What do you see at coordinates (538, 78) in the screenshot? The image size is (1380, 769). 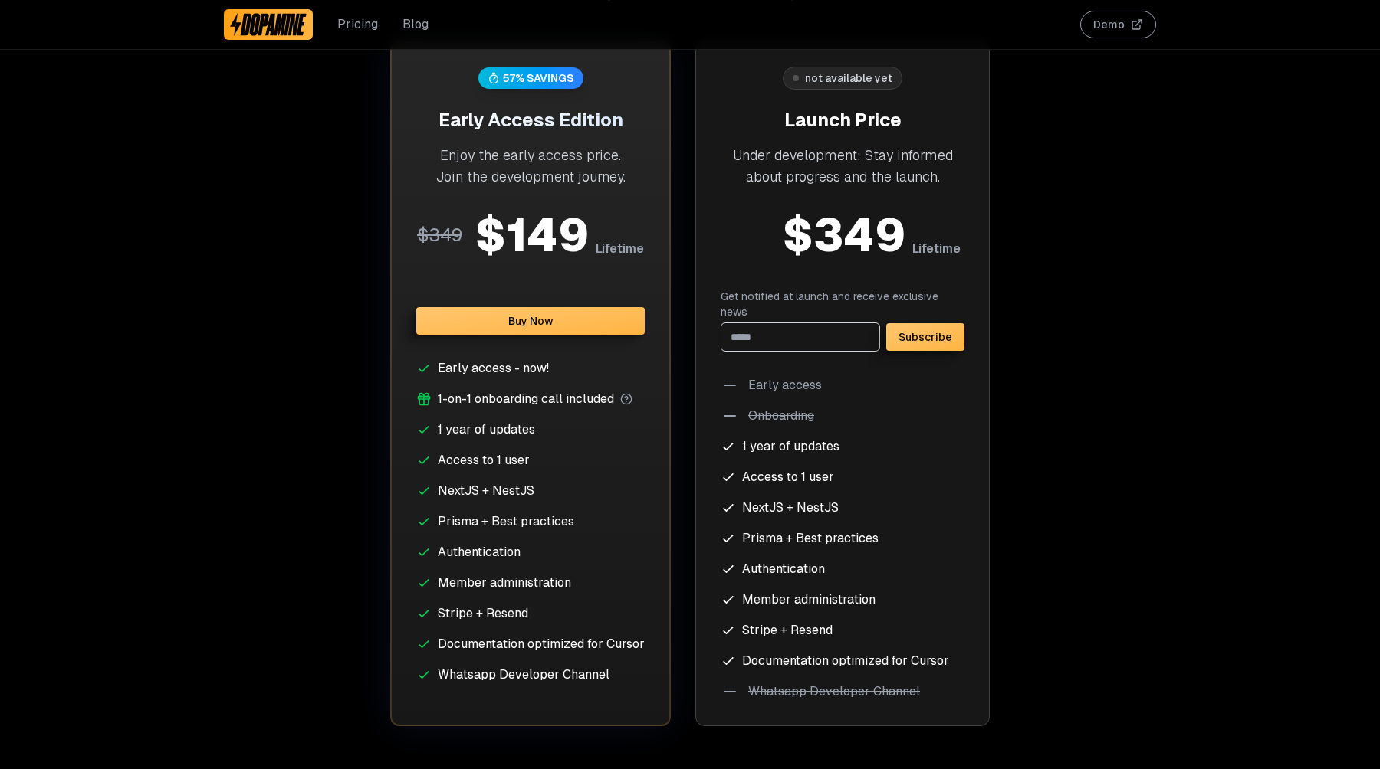 I see `div: 57 % SAVINGS` at bounding box center [538, 78].